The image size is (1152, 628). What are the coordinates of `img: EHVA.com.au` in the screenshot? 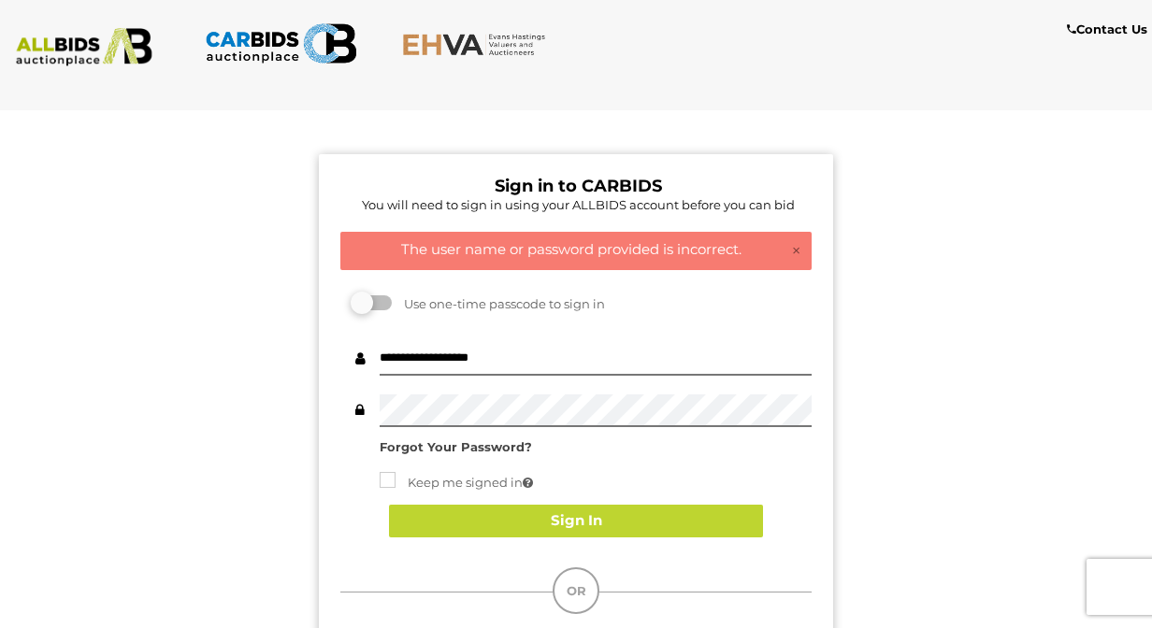 It's located at (478, 44).